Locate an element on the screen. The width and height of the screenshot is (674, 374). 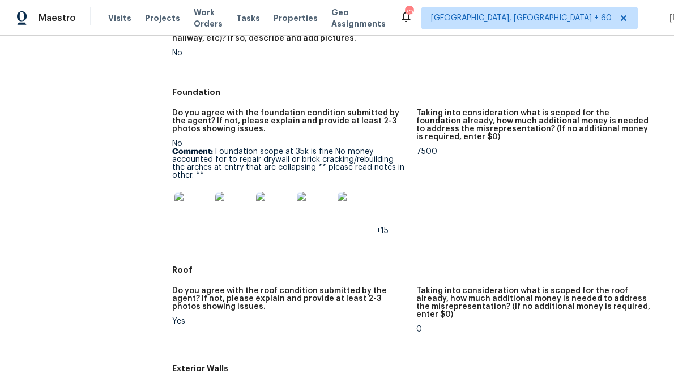
h5: Do you agree with the foundation condition submitted by the agent? If not, please explain and pro... is located at coordinates (289, 121).